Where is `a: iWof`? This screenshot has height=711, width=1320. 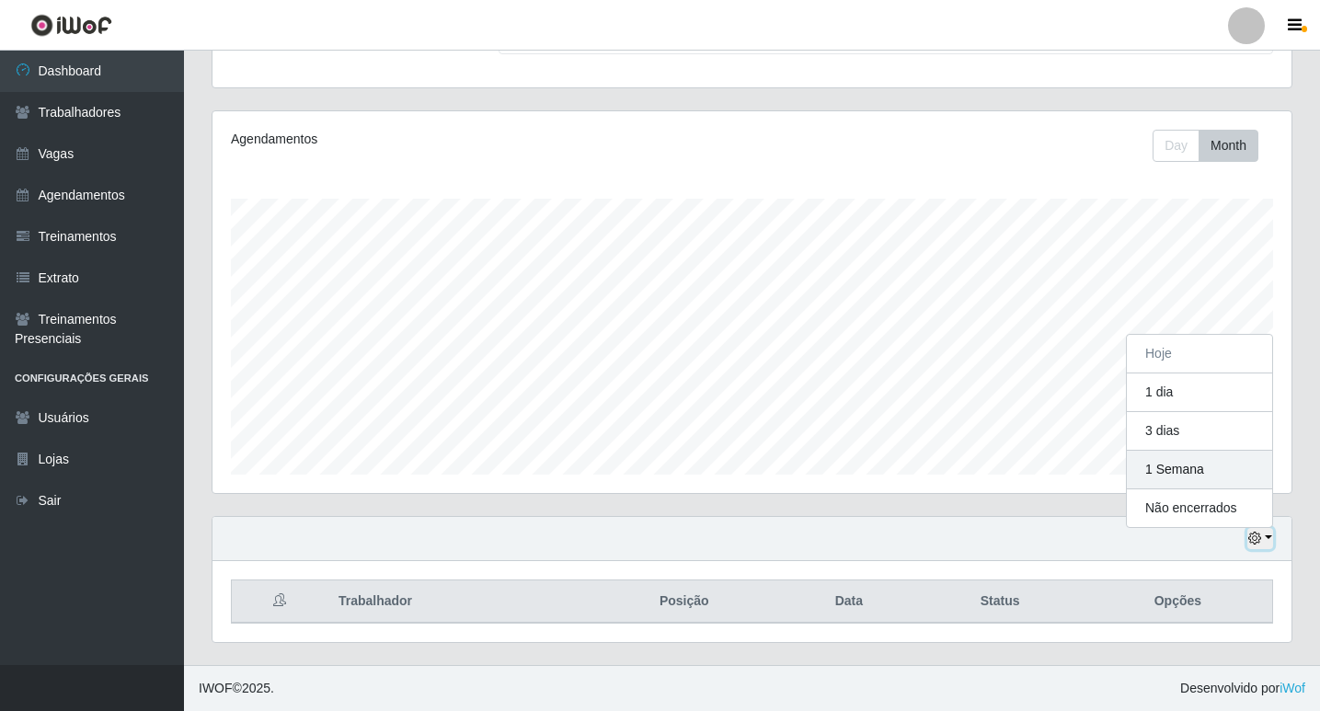 a: iWof is located at coordinates (1293, 688).